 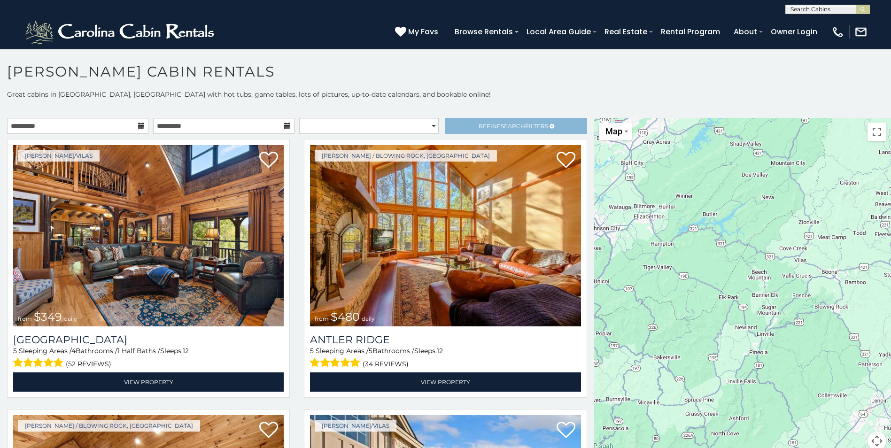 What do you see at coordinates (877, 132) in the screenshot?
I see `button: Toggle fullscreen view` at bounding box center [877, 132].